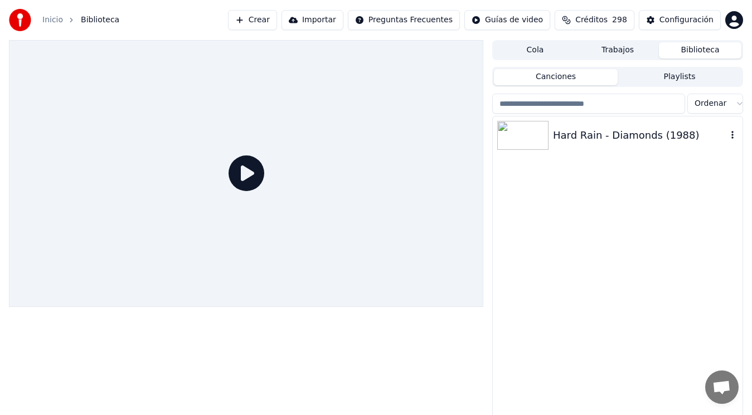  I want to click on button: Playlists, so click(679, 77).